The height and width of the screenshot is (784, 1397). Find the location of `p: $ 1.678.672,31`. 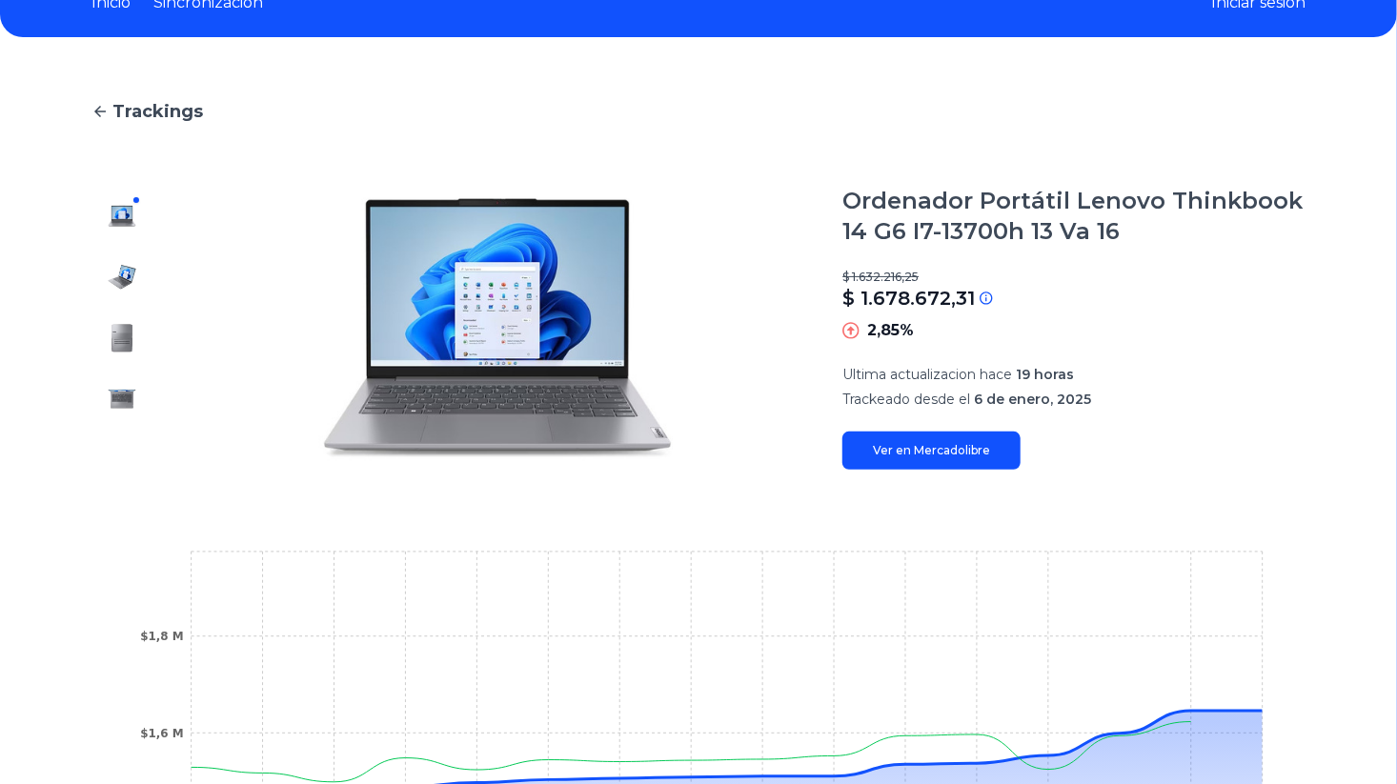

p: $ 1.678.672,31 is located at coordinates (908, 298).